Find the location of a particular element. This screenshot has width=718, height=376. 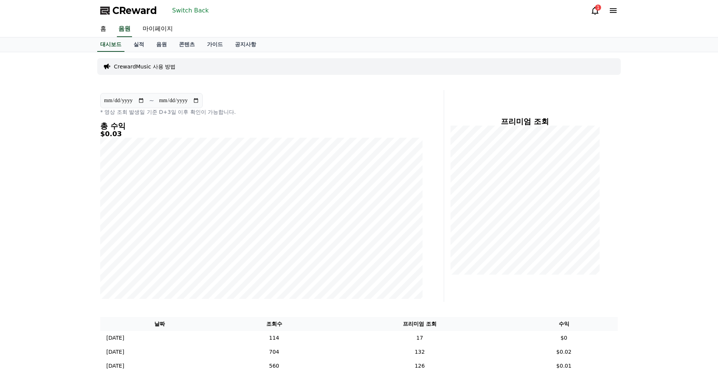

a: 1 is located at coordinates (595, 11).